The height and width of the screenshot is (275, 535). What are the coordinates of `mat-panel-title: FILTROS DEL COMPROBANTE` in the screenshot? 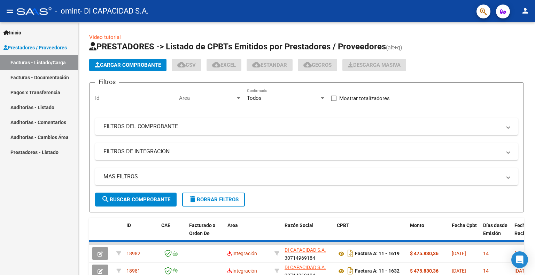 It's located at (302, 127).